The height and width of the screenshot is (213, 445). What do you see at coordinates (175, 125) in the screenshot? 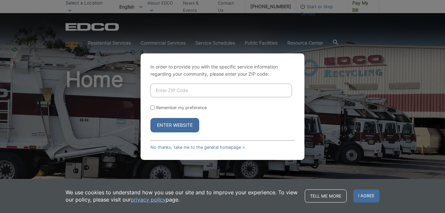
I see `button: Enter Website` at bounding box center [175, 125].